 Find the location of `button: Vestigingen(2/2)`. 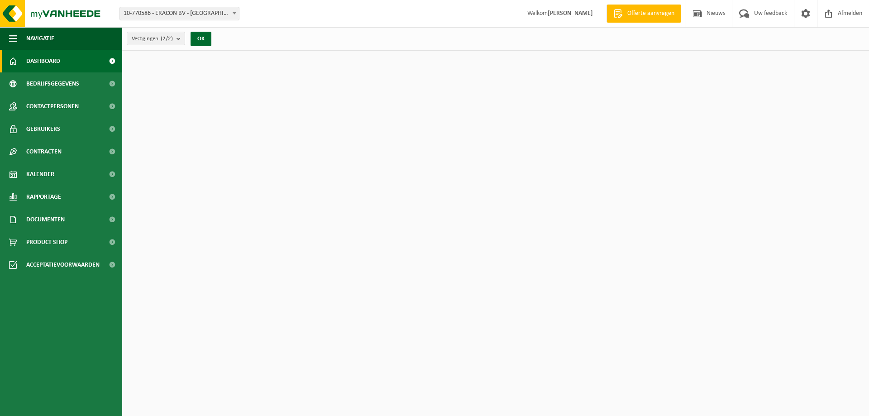

button: Vestigingen(2/2) is located at coordinates (156, 38).